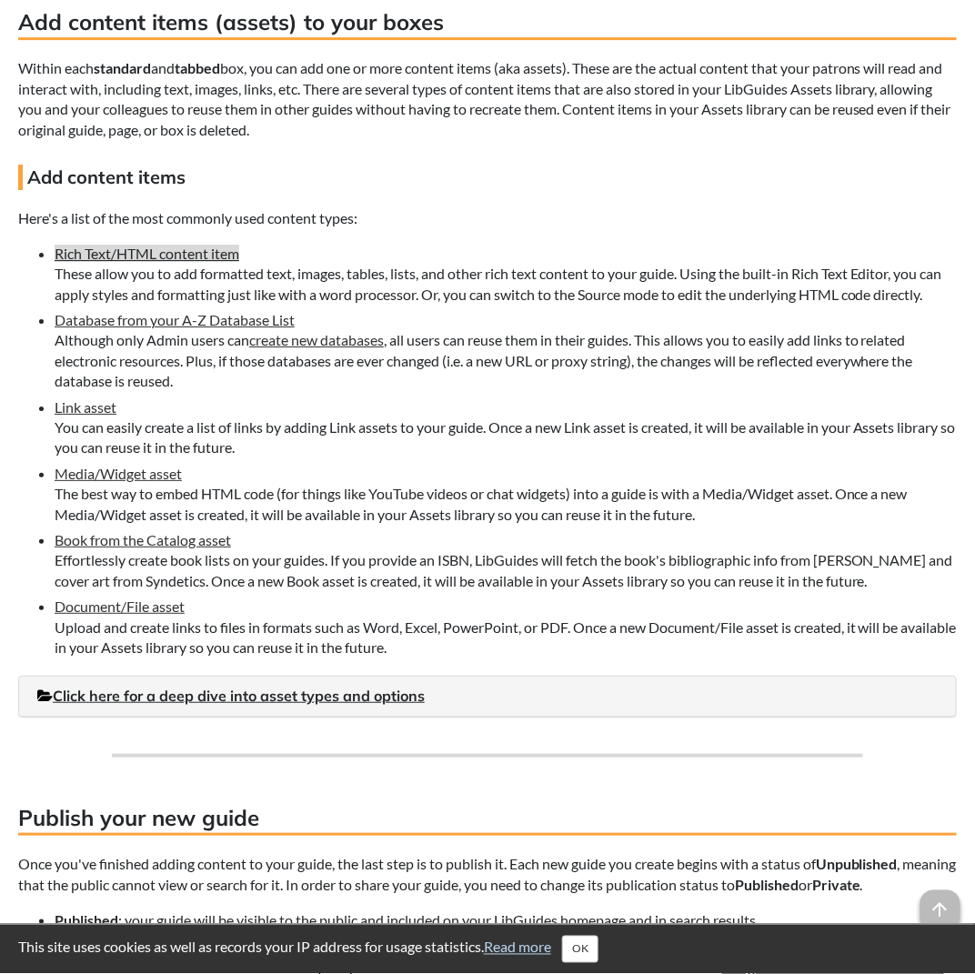 Image resolution: width=975 pixels, height=974 pixels. I want to click on span: arrow_upward, so click(940, 910).